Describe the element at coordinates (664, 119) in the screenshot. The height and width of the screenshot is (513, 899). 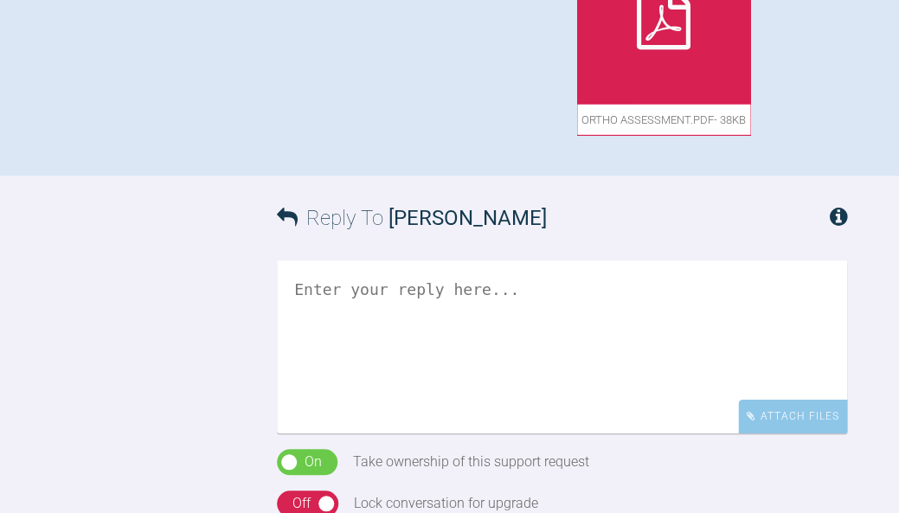
I see `span: Ortho Assessment.pdf - 38KB` at that location.